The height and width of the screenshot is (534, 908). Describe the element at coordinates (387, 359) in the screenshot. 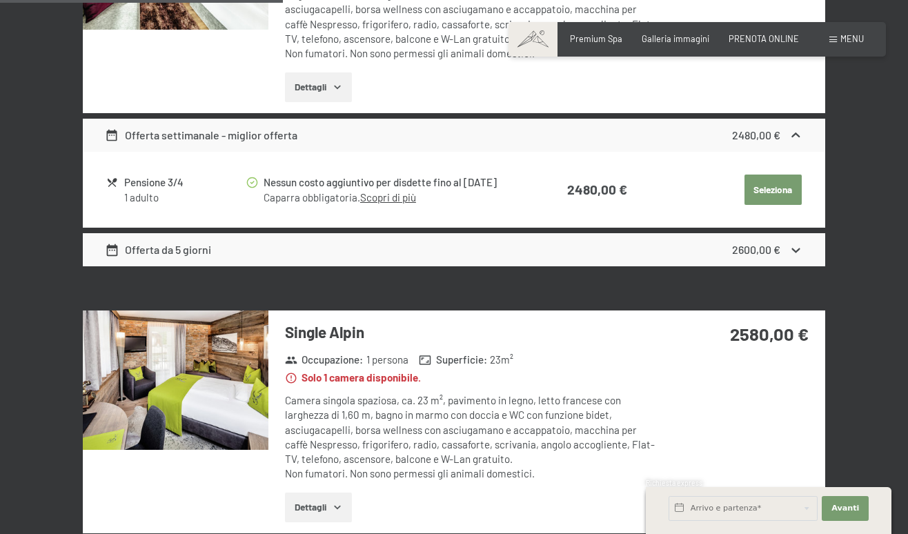

I see `span: 1 persona` at that location.